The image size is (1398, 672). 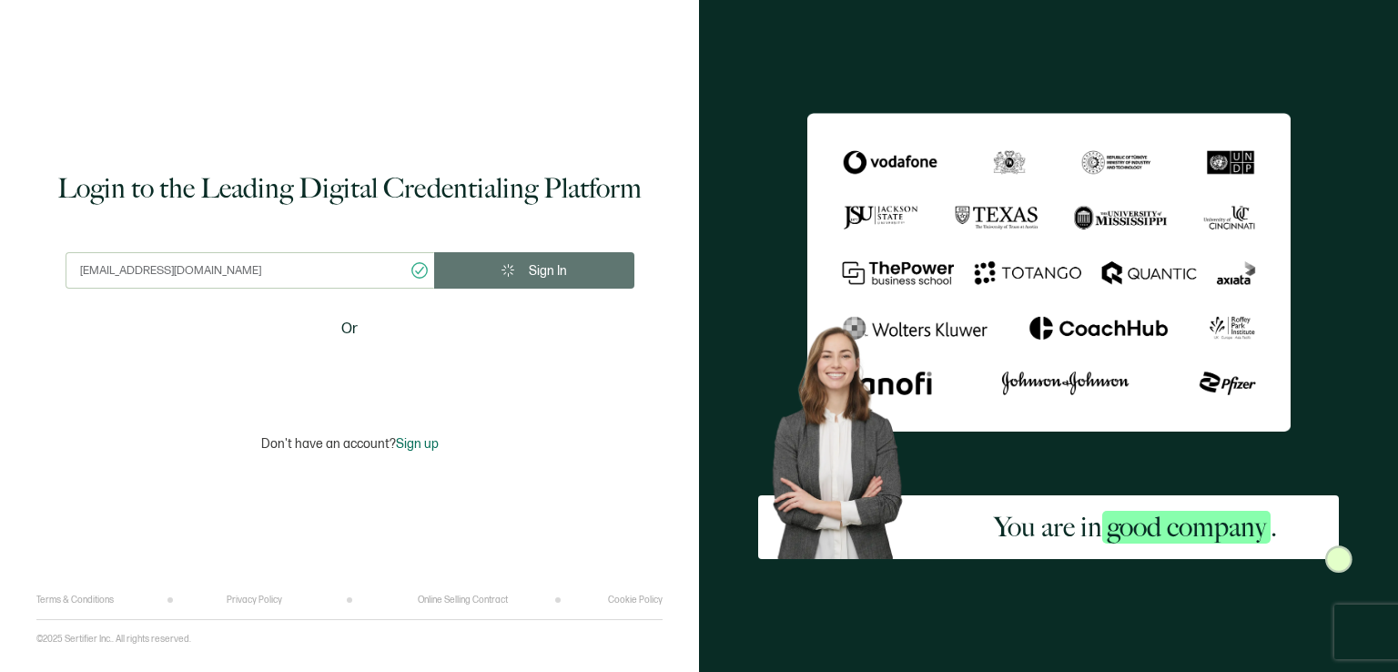 What do you see at coordinates (350, 329) in the screenshot?
I see `span: Or` at bounding box center [350, 329].